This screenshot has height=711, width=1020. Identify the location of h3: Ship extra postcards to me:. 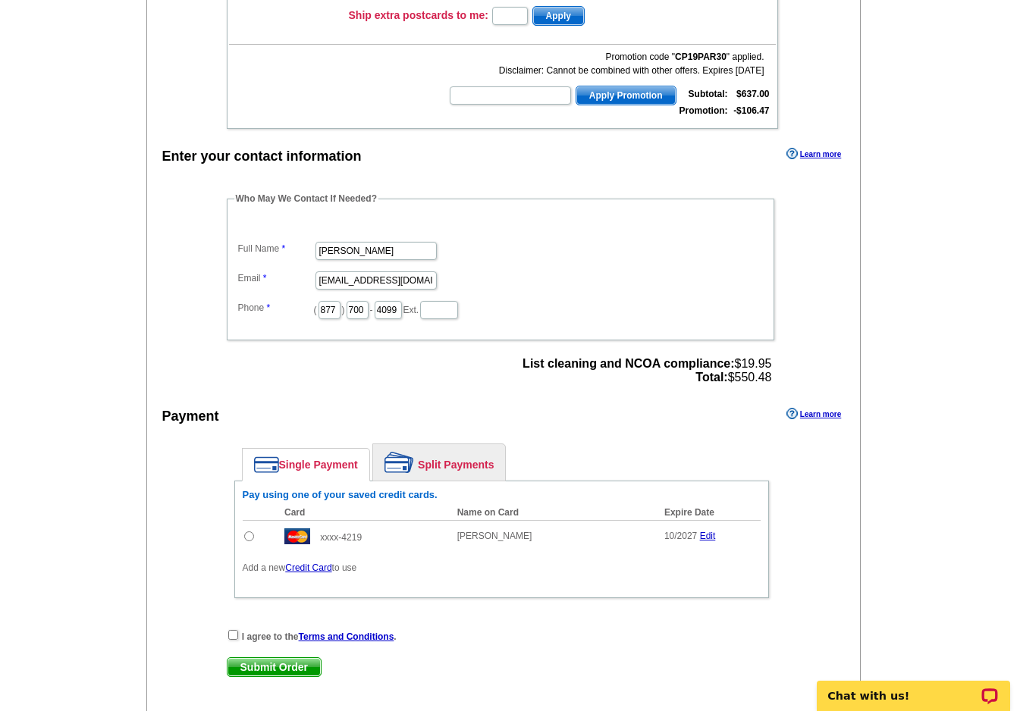
(419, 15).